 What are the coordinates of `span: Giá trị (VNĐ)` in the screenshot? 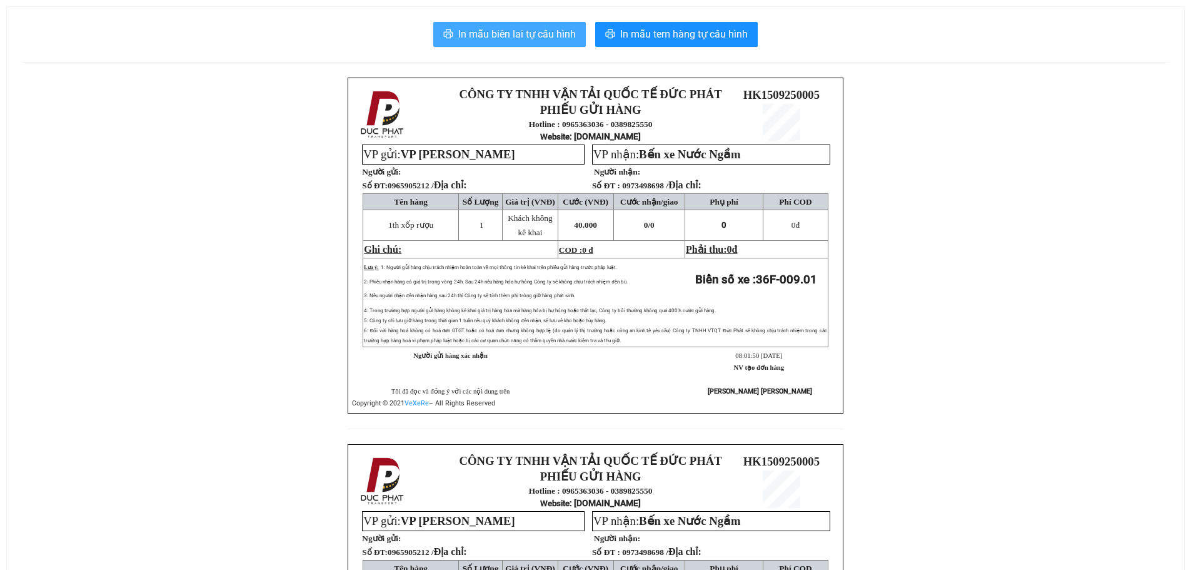 It's located at (530, 201).